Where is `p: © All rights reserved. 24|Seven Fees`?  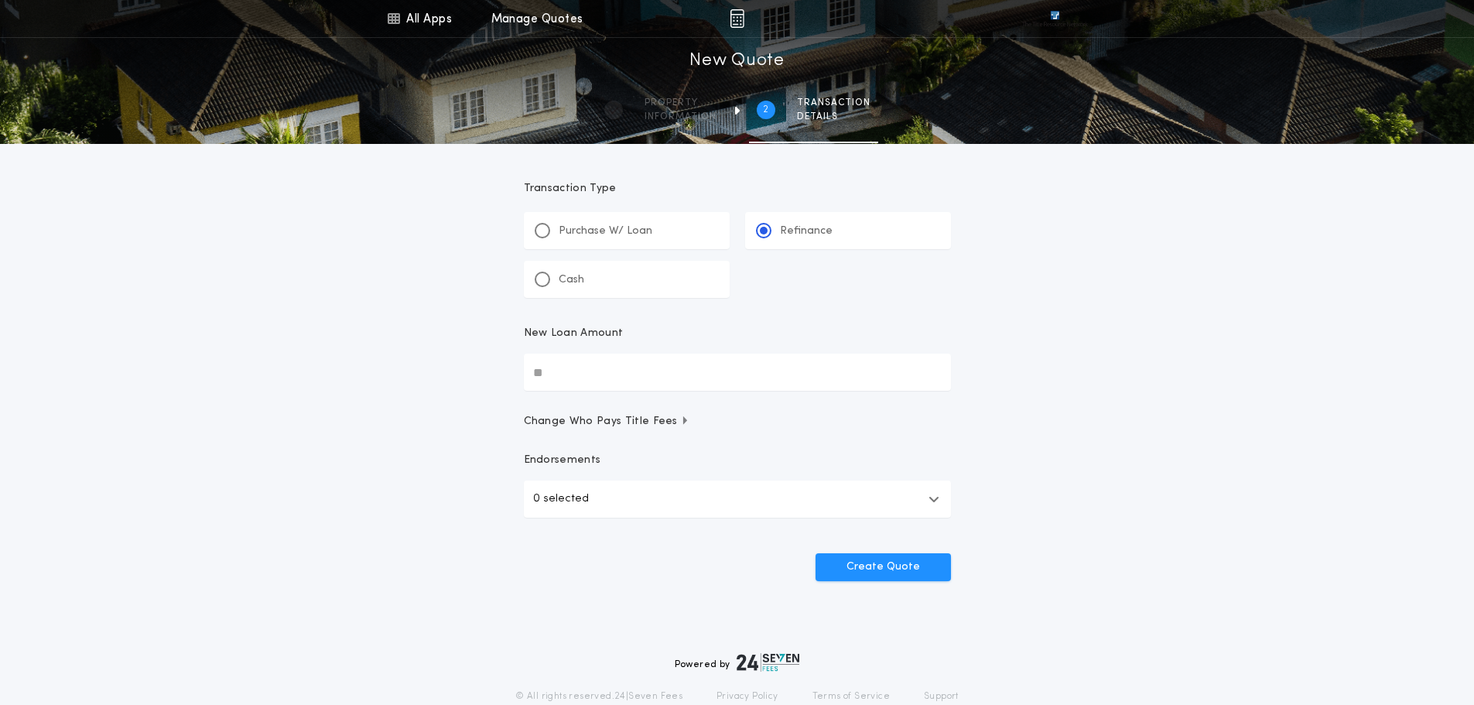
p: © All rights reserved. 24|Seven Fees is located at coordinates (599, 696).